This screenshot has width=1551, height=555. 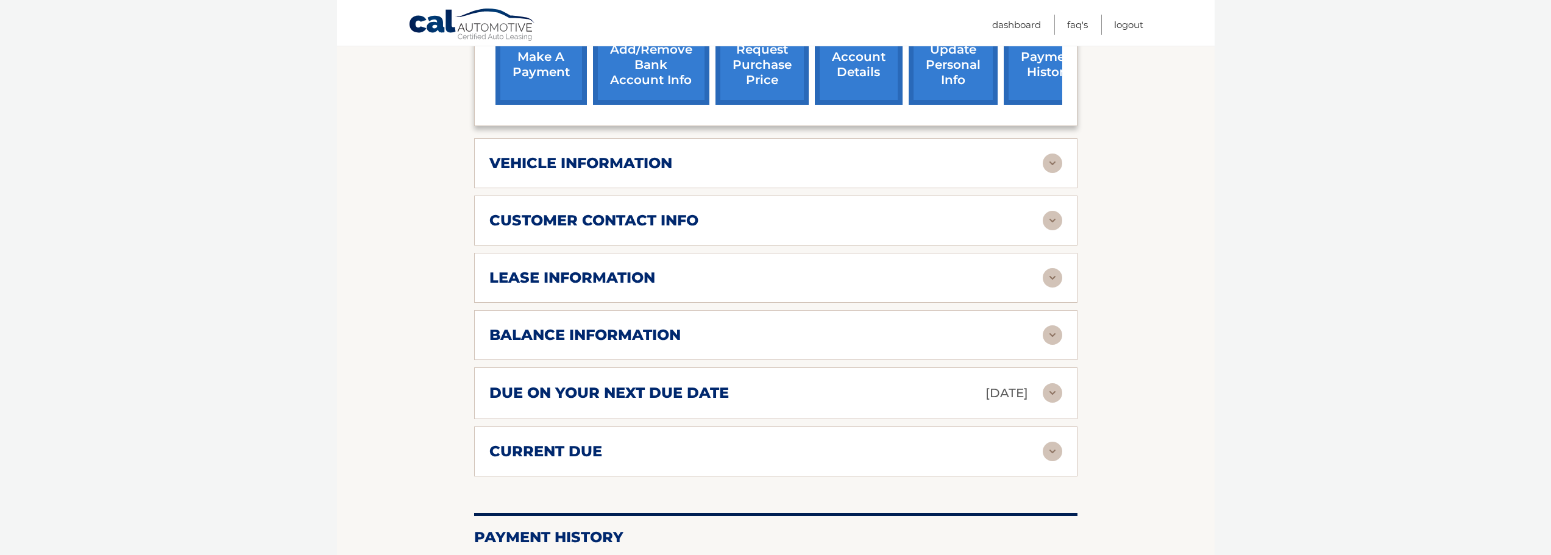 I want to click on a: payment history, so click(x=1049, y=65).